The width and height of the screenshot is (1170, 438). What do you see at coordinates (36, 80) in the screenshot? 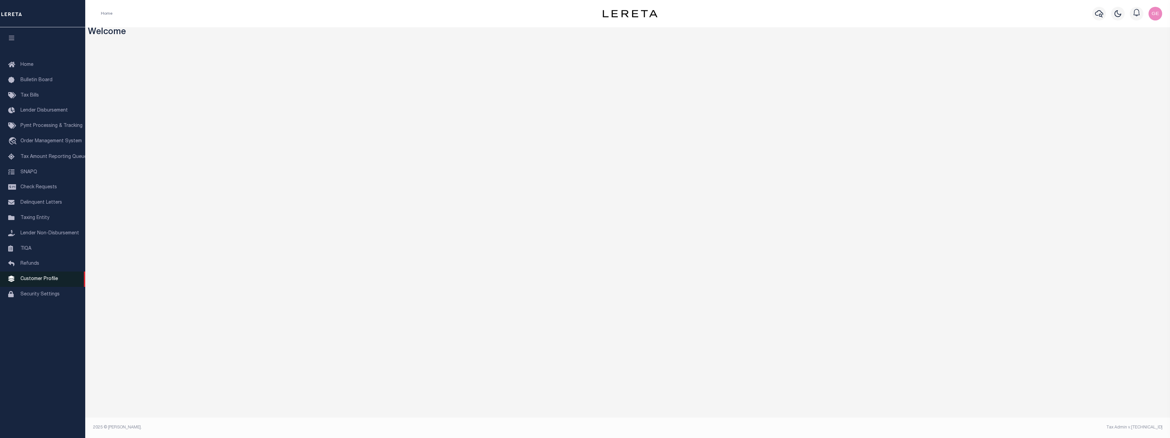
I see `span: Bulletin Board` at bounding box center [36, 80].